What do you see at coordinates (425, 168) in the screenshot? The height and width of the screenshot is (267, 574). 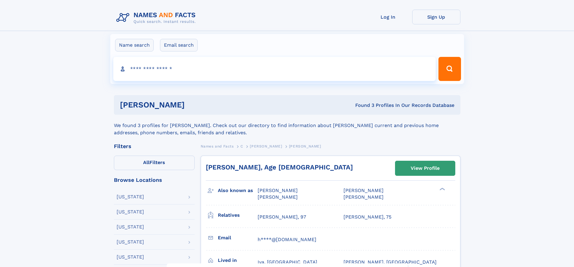 I see `a: View Profile` at bounding box center [425, 168].